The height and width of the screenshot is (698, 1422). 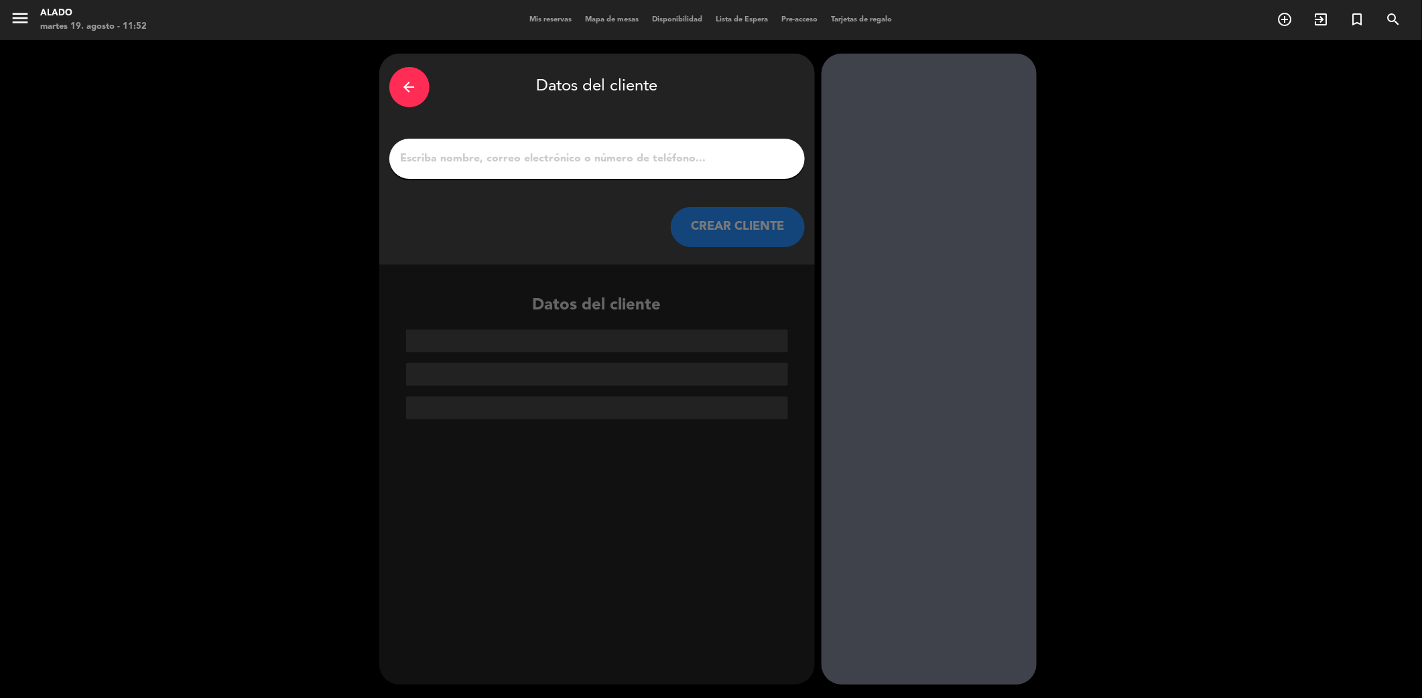 I want to click on span: Disponibilidad, so click(x=677, y=19).